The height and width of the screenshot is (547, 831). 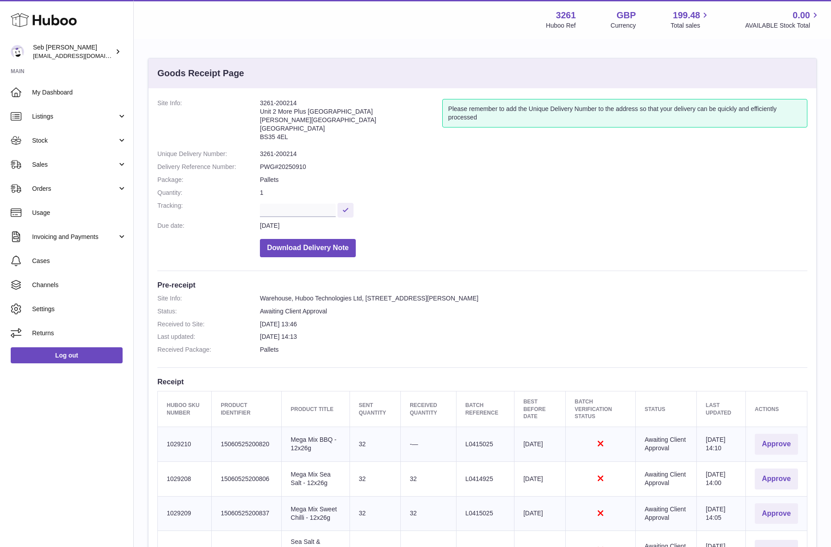 What do you see at coordinates (185, 409) in the screenshot?
I see `th: Huboo SKU Number` at bounding box center [185, 409].